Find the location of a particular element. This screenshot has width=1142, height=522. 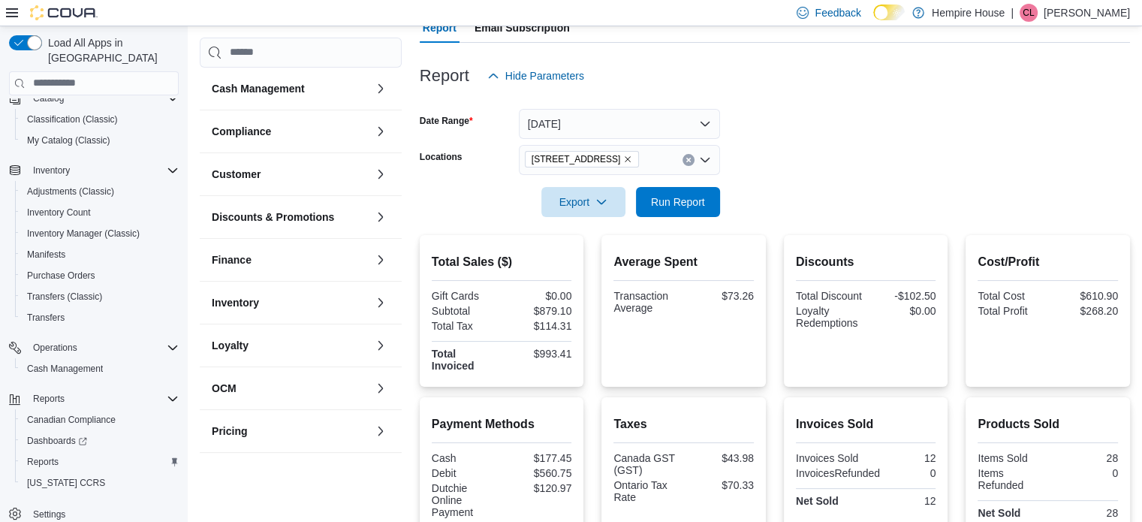

span: Settings is located at coordinates (49, 514).